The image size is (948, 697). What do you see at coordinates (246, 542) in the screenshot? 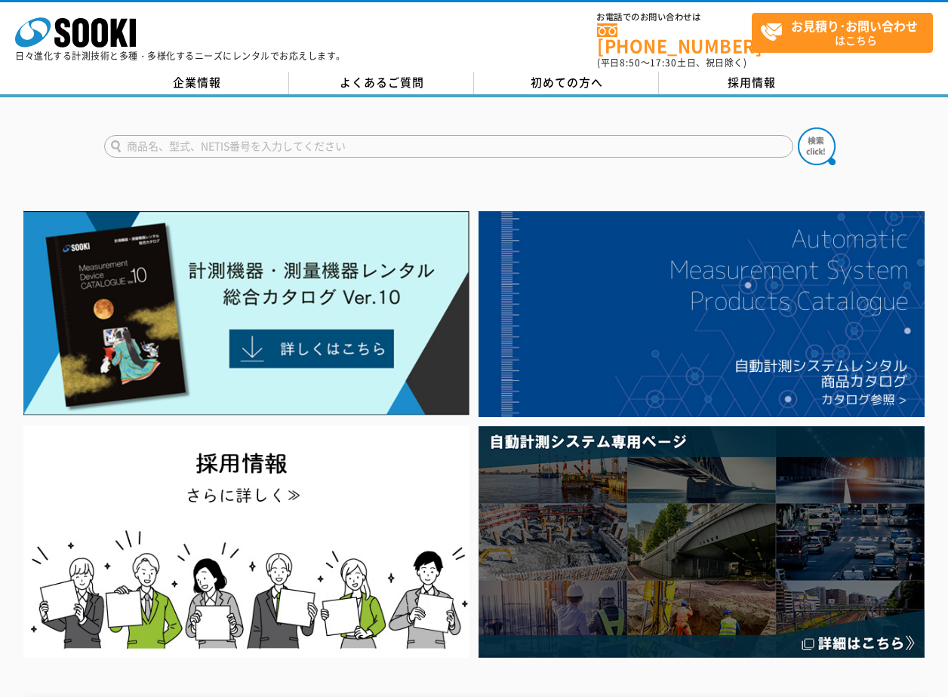
I see `img: SOOKI recruit` at bounding box center [246, 542].